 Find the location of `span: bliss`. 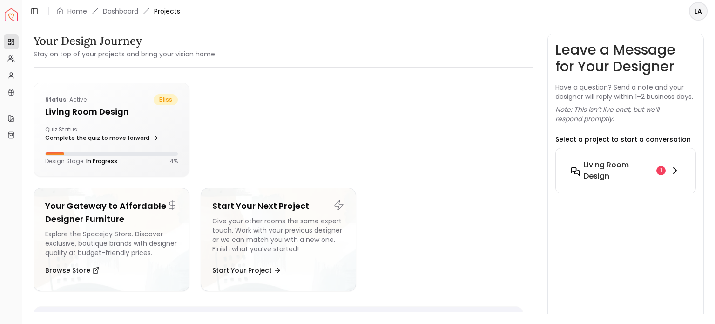

span: bliss is located at coordinates (166, 100).